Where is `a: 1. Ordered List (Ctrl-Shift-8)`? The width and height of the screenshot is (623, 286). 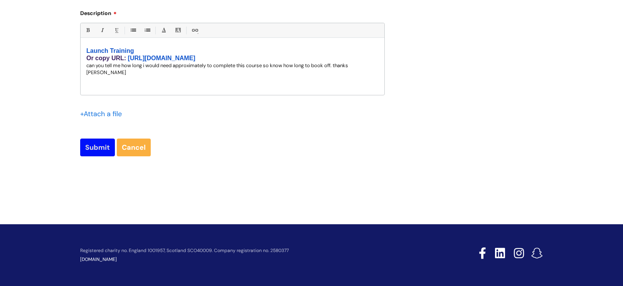
a: 1. Ordered List (Ctrl-Shift-8) is located at coordinates (147, 30).